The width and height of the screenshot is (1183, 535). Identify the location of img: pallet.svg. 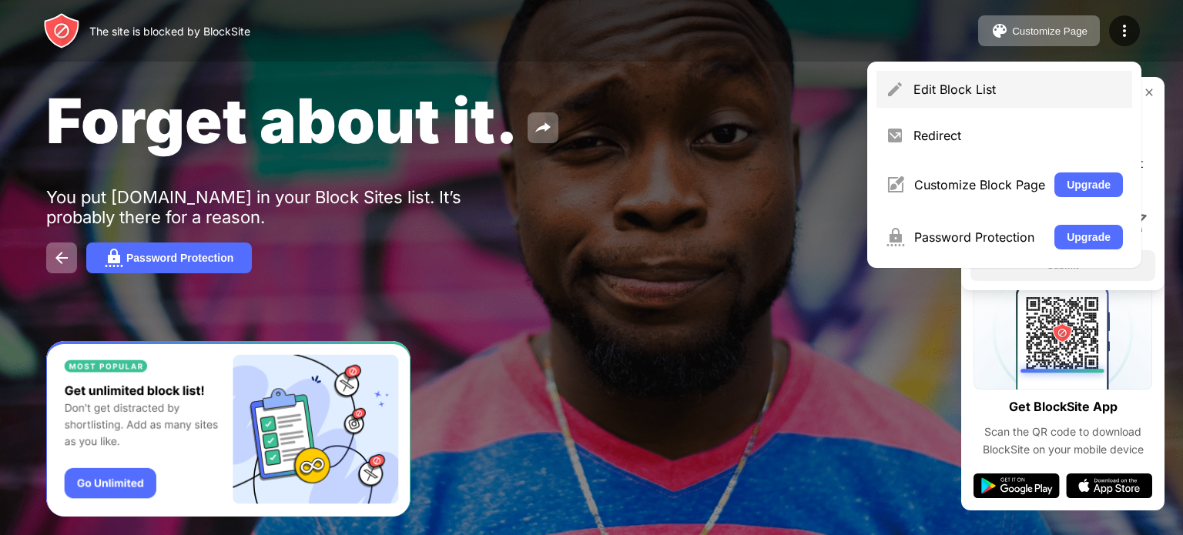
(1000, 31).